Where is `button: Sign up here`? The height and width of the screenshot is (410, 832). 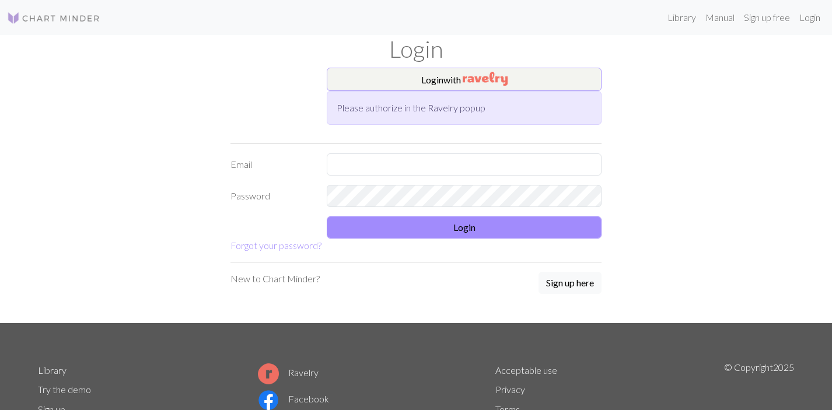
button: Sign up here is located at coordinates (570, 283).